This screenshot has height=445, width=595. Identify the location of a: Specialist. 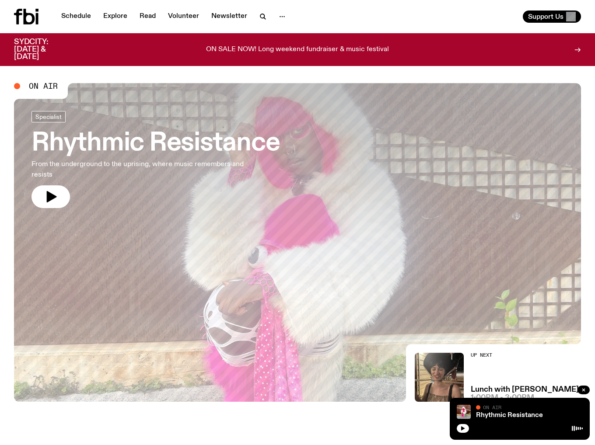
(49, 117).